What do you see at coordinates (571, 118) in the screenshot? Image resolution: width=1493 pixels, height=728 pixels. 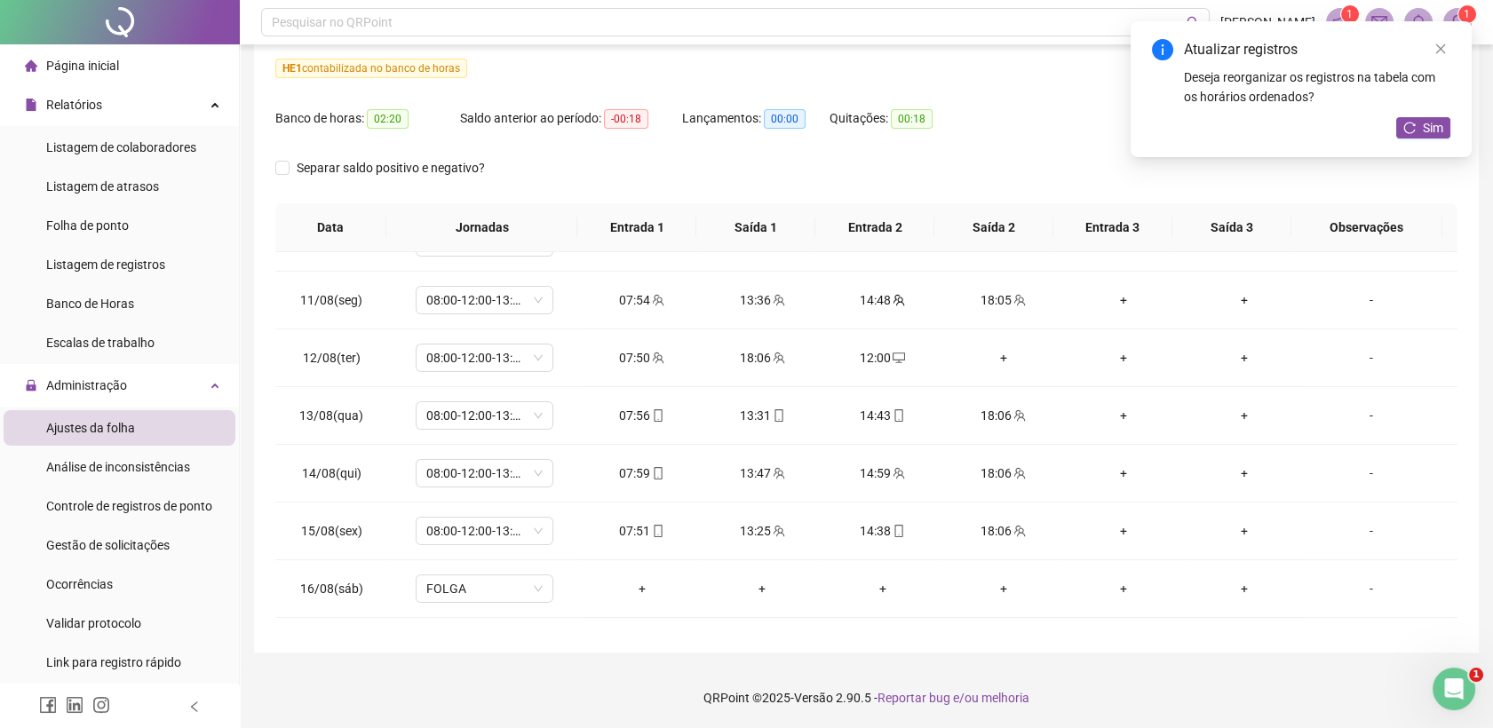 I see `div: Saldo anterior ao período:` at bounding box center [571, 118].